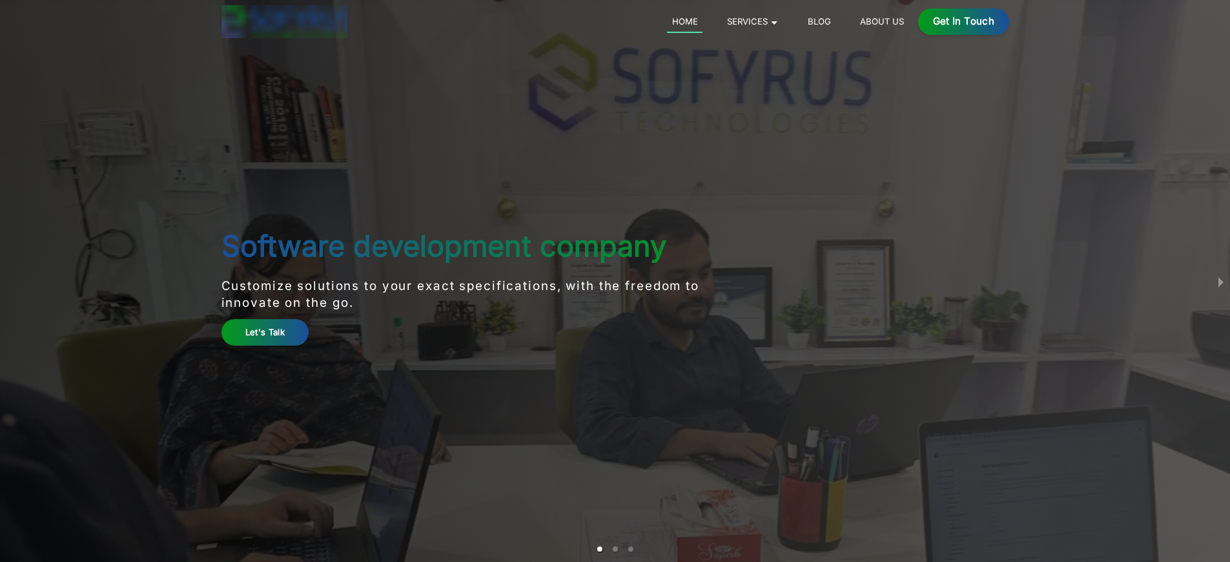  Describe the element at coordinates (881, 21) in the screenshot. I see `a: About Us` at that location.